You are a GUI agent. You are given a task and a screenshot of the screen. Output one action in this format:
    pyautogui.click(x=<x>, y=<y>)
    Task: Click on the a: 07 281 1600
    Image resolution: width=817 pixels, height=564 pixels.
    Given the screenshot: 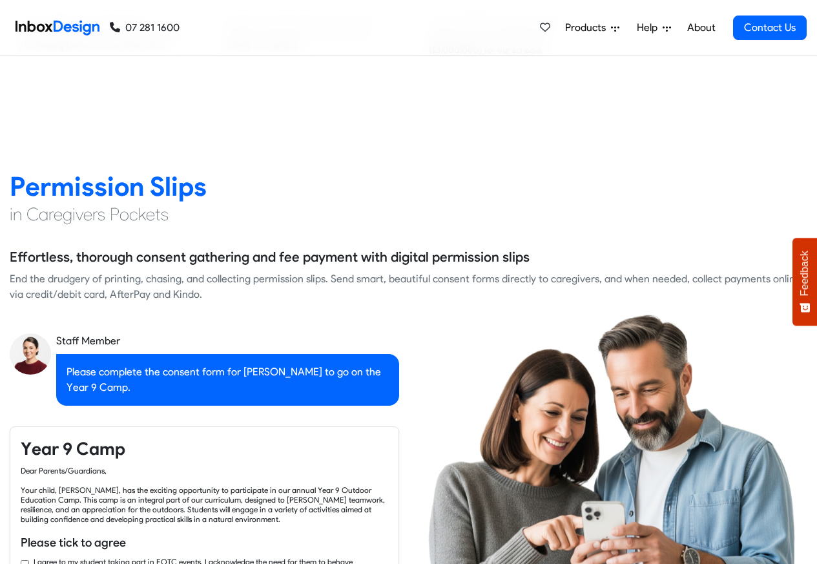 What is the action you would take?
    pyautogui.click(x=145, y=28)
    